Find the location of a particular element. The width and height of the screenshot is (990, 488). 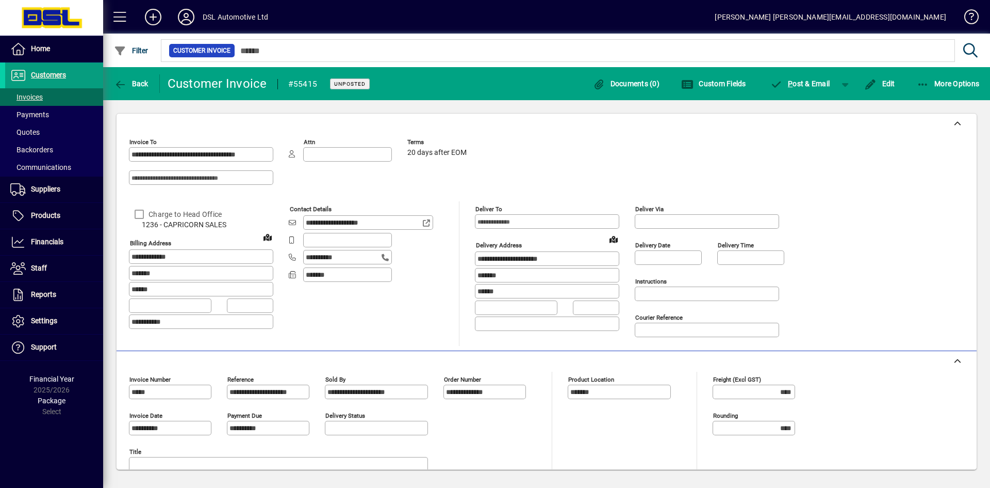

span: Reports is located at coordinates (43, 294).